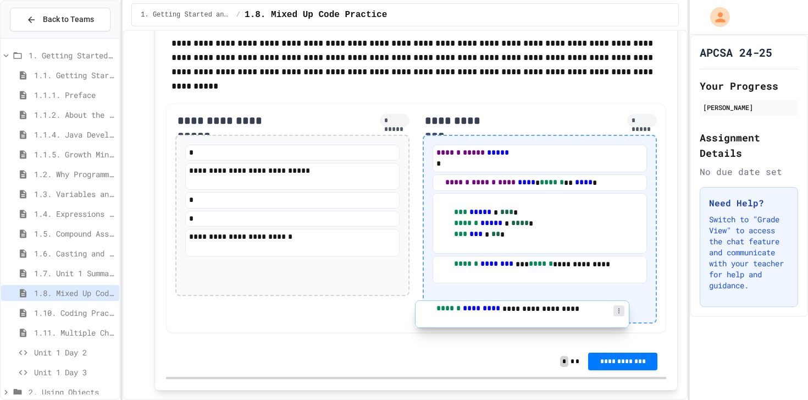  Describe the element at coordinates (749, 252) in the screenshot. I see `p: Switch to "Grade View" to access the chat feature and communicate with your teacher for help and ...` at that location.